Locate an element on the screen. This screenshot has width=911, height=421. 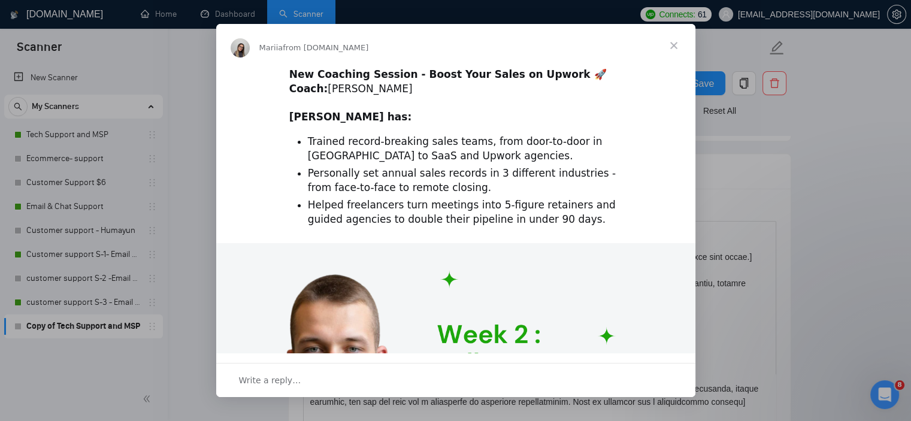
li: Helped freelancers turn meetings into 5-figure retainers and guided agencies to double their pipe... is located at coordinates (465, 213).